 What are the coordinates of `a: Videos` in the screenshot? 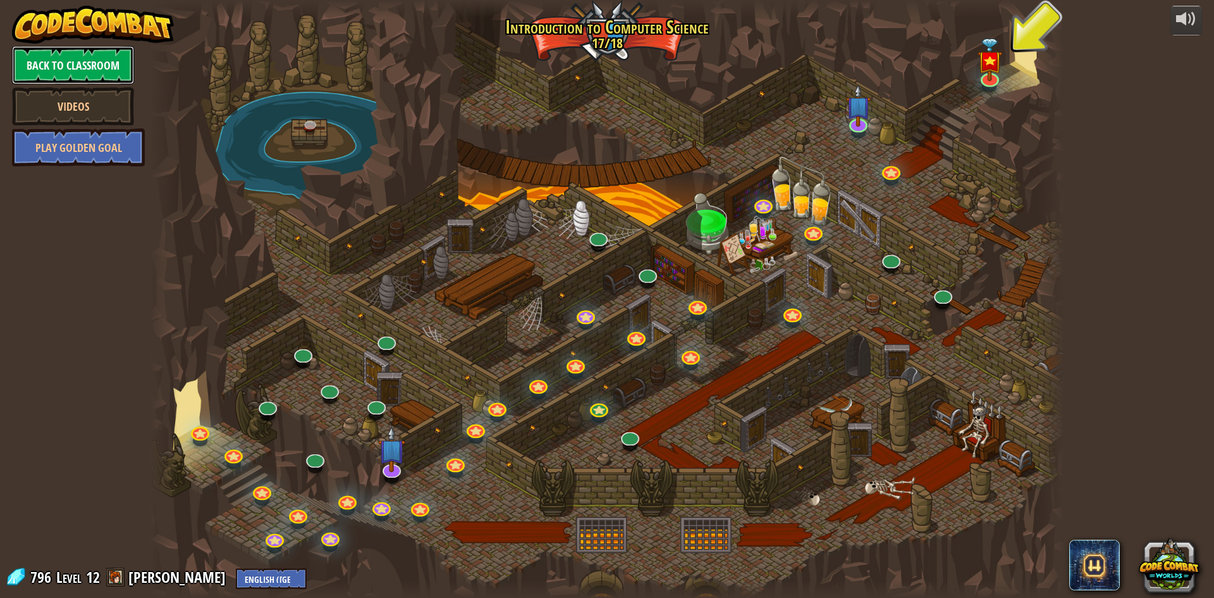 It's located at (73, 106).